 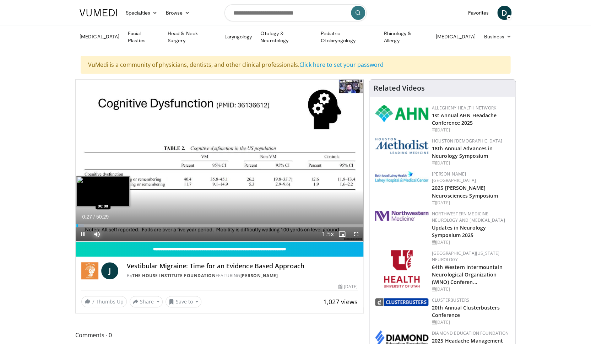 I want to click on a: Rhinology & Allergy, so click(x=405, y=37).